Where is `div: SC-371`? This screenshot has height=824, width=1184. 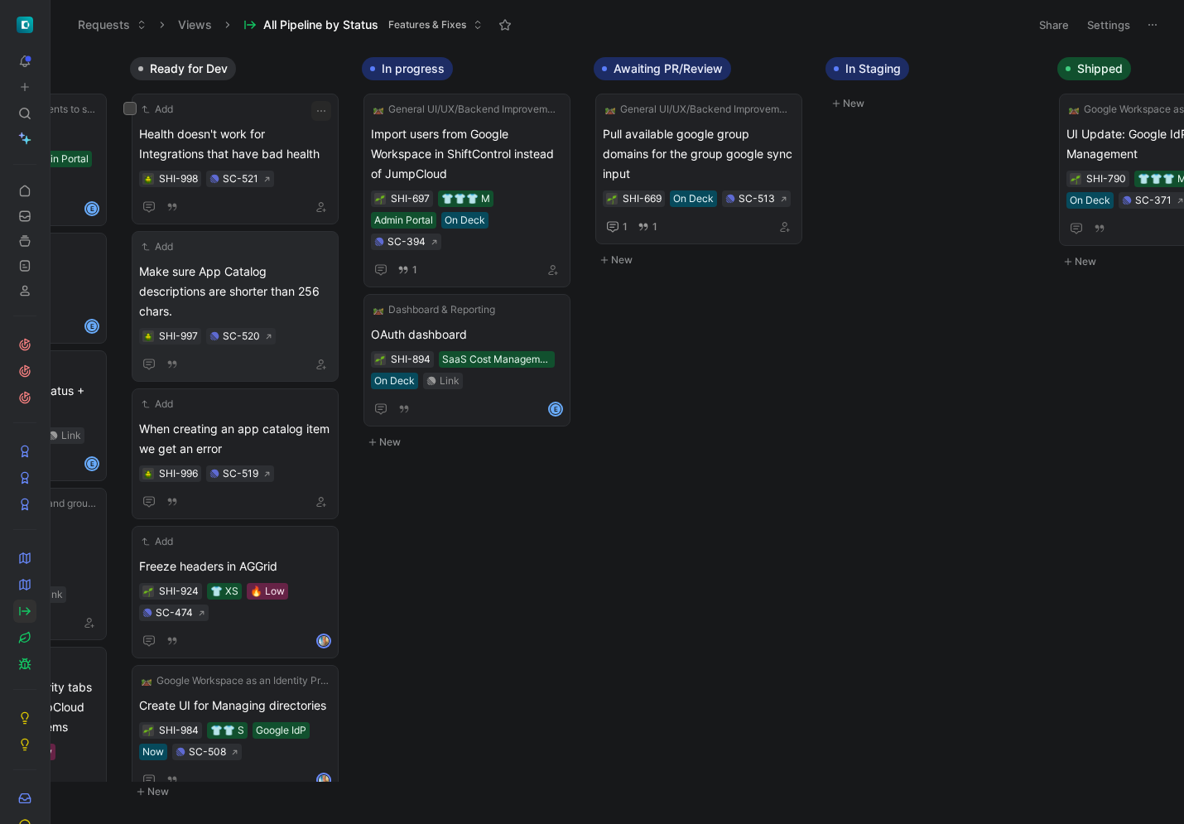
div: SC-371 is located at coordinates (1153, 200).